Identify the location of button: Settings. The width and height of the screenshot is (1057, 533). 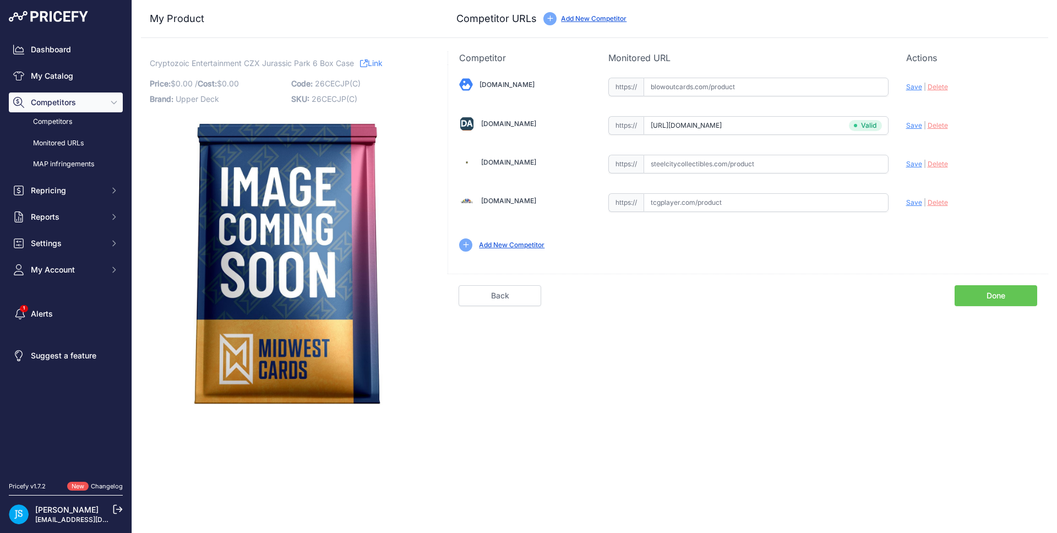
(66, 243).